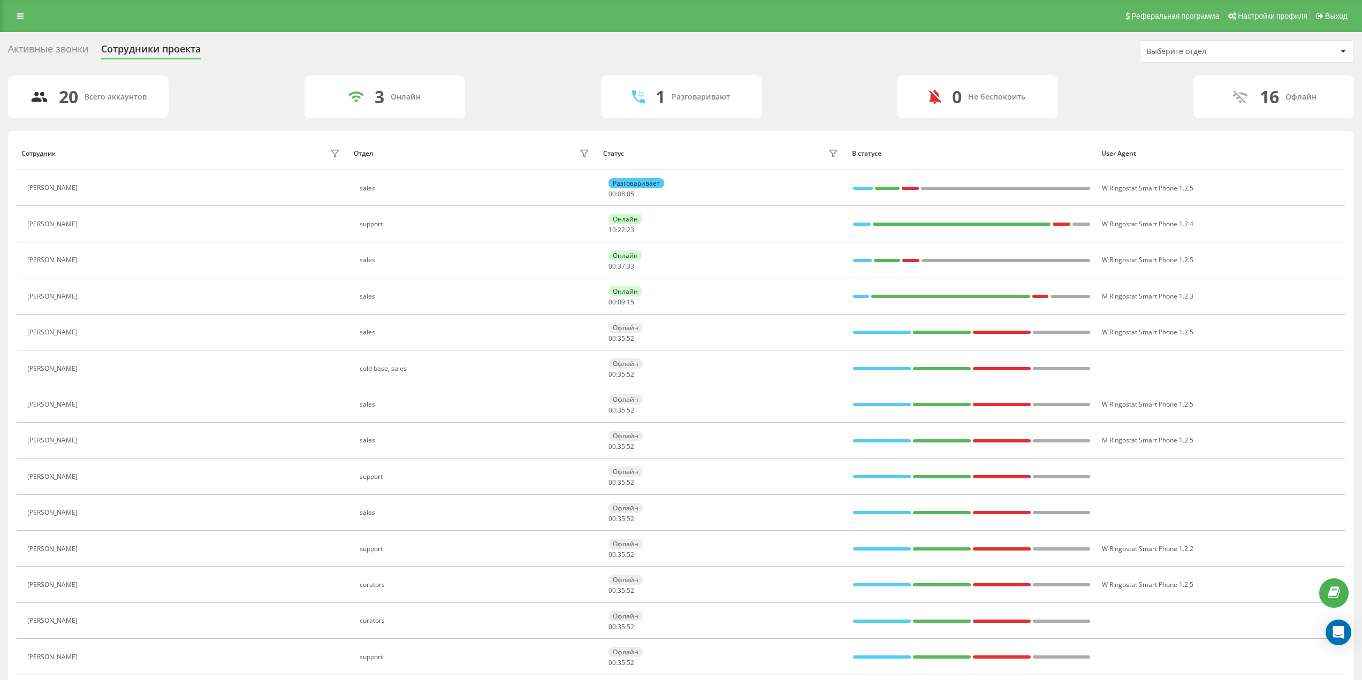 The width and height of the screenshot is (1362, 680). I want to click on span: 05, so click(630, 194).